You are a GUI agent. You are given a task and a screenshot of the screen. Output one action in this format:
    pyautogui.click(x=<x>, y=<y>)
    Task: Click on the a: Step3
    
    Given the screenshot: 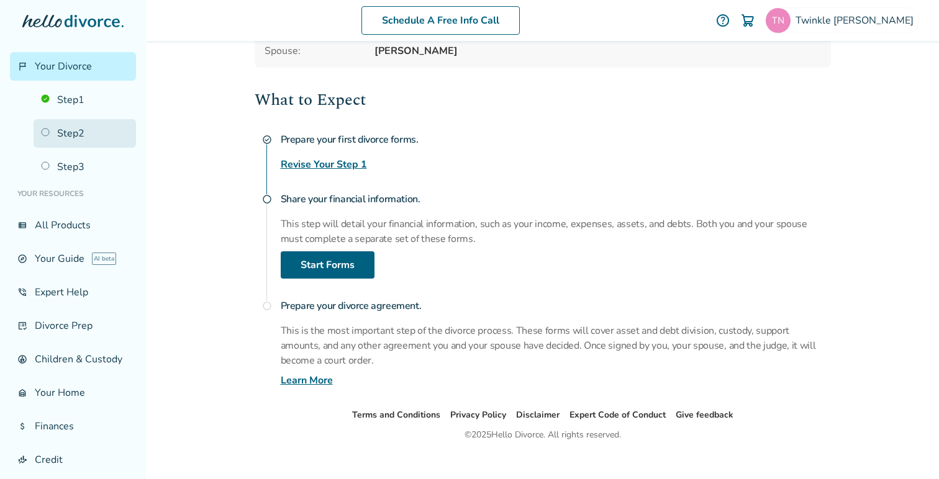 What is the action you would take?
    pyautogui.click(x=84, y=167)
    